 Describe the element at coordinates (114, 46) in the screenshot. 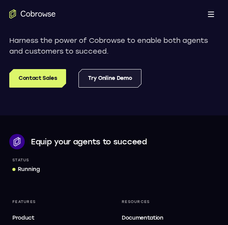

I see `p: Harness the power of Cobrowse to enable both agents and customers to succeed.` at that location.